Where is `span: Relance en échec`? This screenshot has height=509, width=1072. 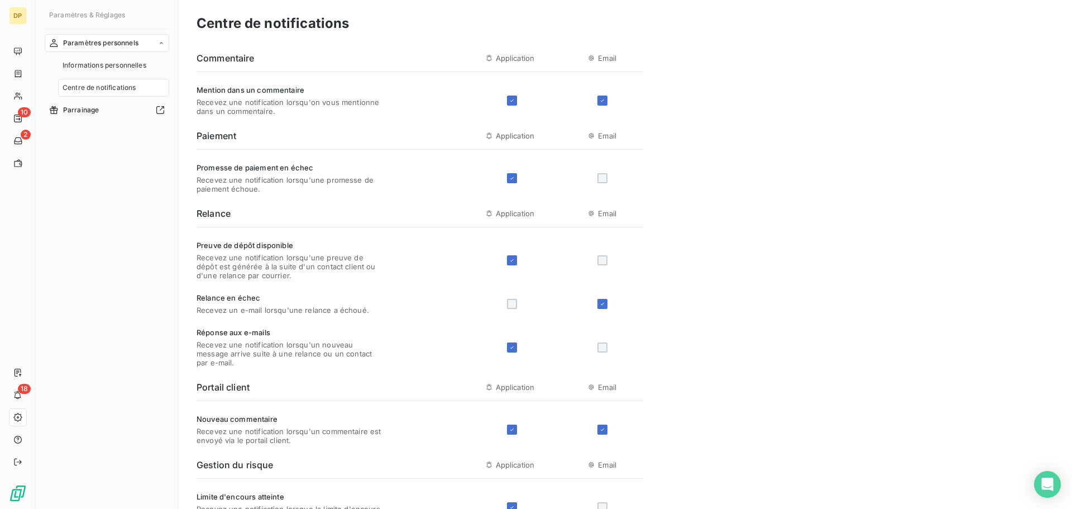 span: Relance en échec is located at coordinates (283, 298).